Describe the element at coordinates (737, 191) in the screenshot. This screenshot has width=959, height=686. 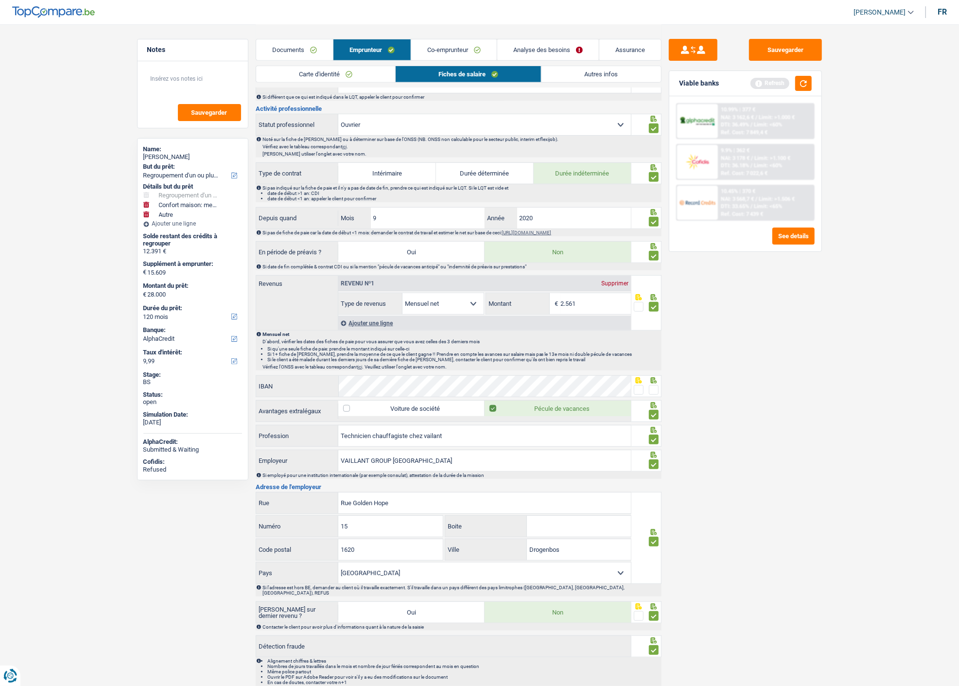
I see `div: 10.45% | 370 €` at that location.